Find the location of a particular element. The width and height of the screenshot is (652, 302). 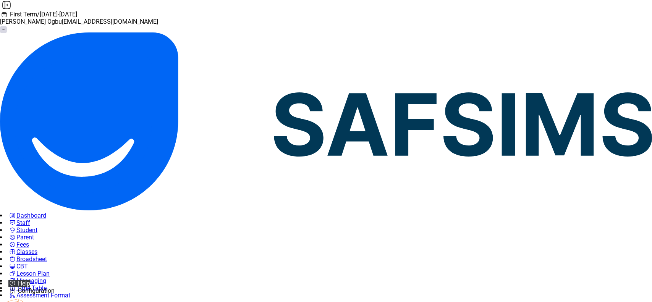

a: Dashboard is located at coordinates (27, 215).